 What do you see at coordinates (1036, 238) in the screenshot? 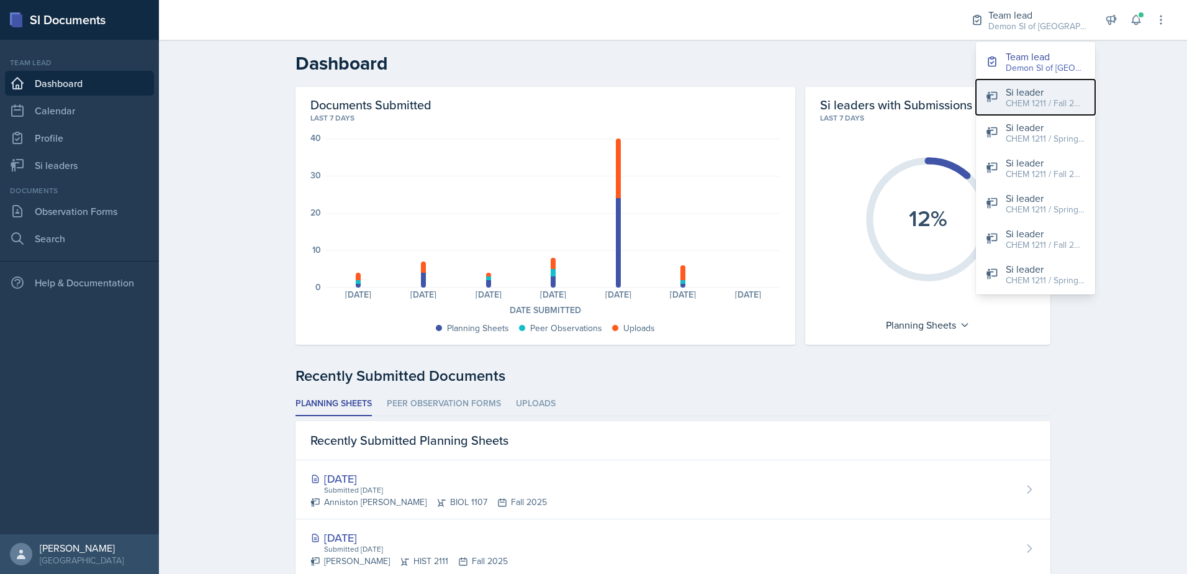
I see `button: Si leader CHEM 1211 / Fall 2024` at bounding box center [1036, 238].